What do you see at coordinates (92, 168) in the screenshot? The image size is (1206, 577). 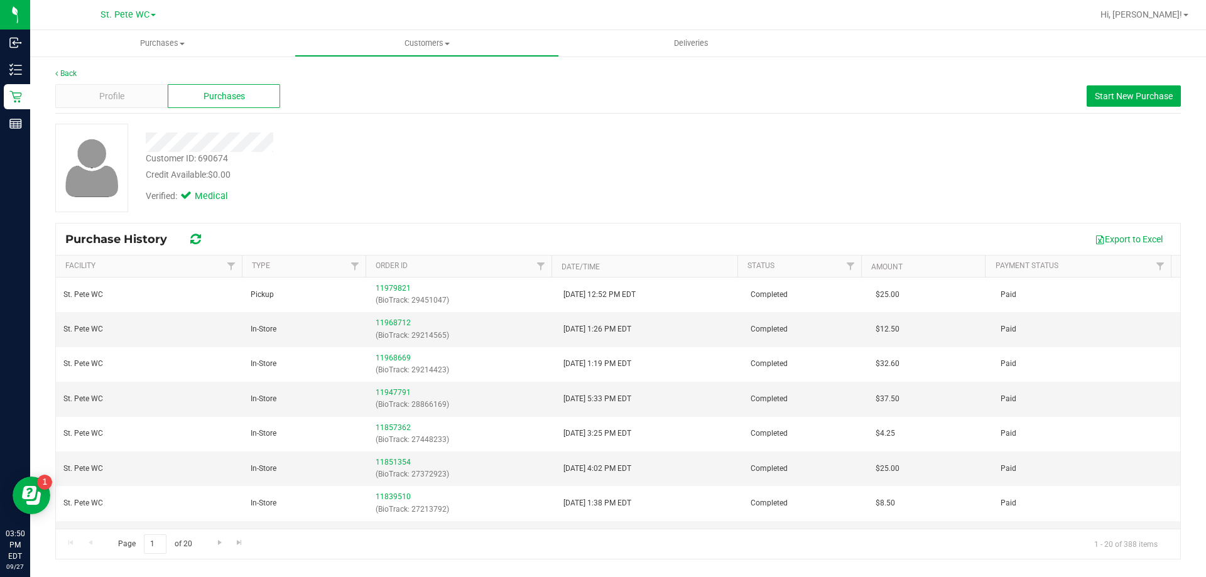 I see `img: user-icon.png` at bounding box center [92, 168].